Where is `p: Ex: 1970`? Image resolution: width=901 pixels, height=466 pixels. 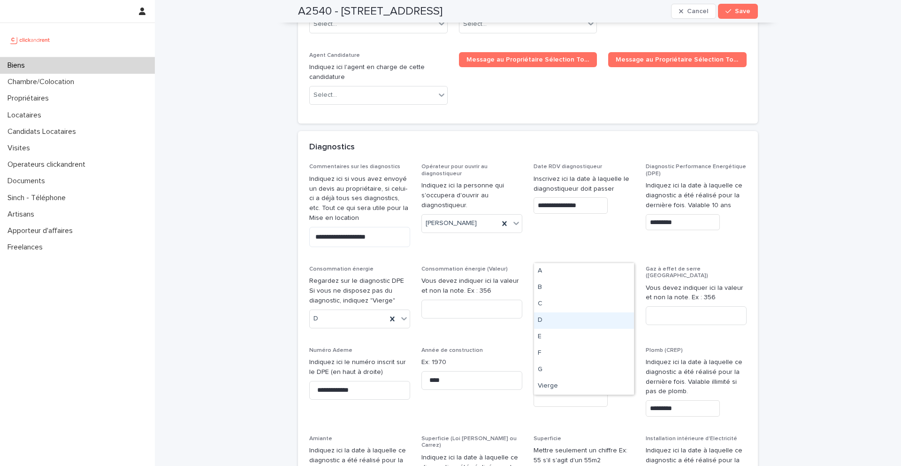
p: Ex: 1970 is located at coordinates (472, 362).